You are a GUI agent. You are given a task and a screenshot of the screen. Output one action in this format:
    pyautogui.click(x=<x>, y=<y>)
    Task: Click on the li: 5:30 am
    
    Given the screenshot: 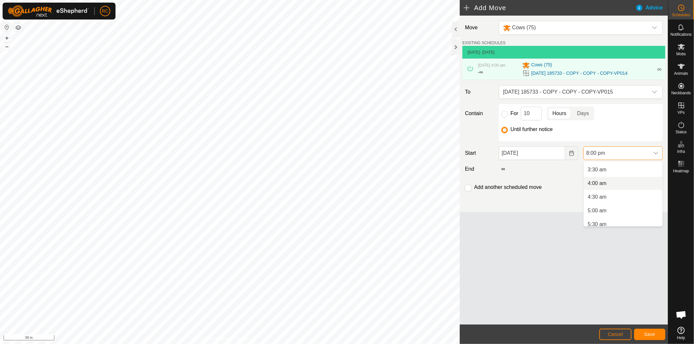 What is the action you would take?
    pyautogui.click(x=623, y=225)
    